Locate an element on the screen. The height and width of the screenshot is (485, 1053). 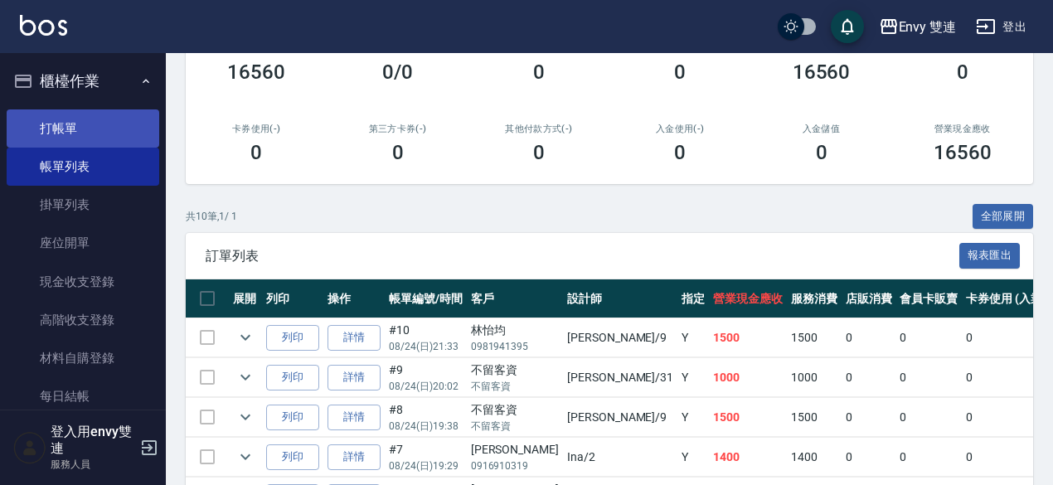
a: 每日結帳 is located at coordinates (83, 396).